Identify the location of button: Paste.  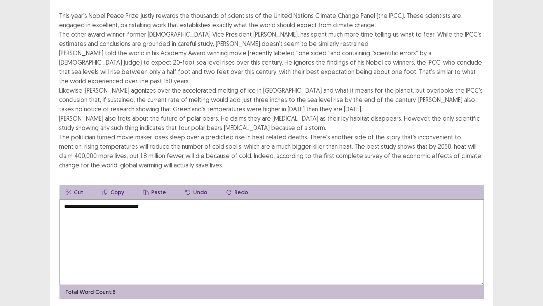
(155, 192).